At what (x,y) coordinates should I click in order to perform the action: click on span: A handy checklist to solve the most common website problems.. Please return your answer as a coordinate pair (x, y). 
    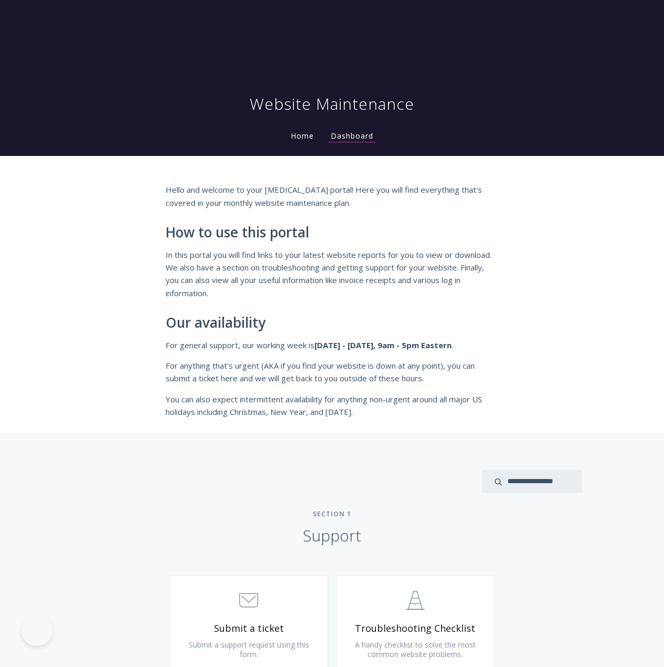
    Looking at the image, I should click on (415, 649).